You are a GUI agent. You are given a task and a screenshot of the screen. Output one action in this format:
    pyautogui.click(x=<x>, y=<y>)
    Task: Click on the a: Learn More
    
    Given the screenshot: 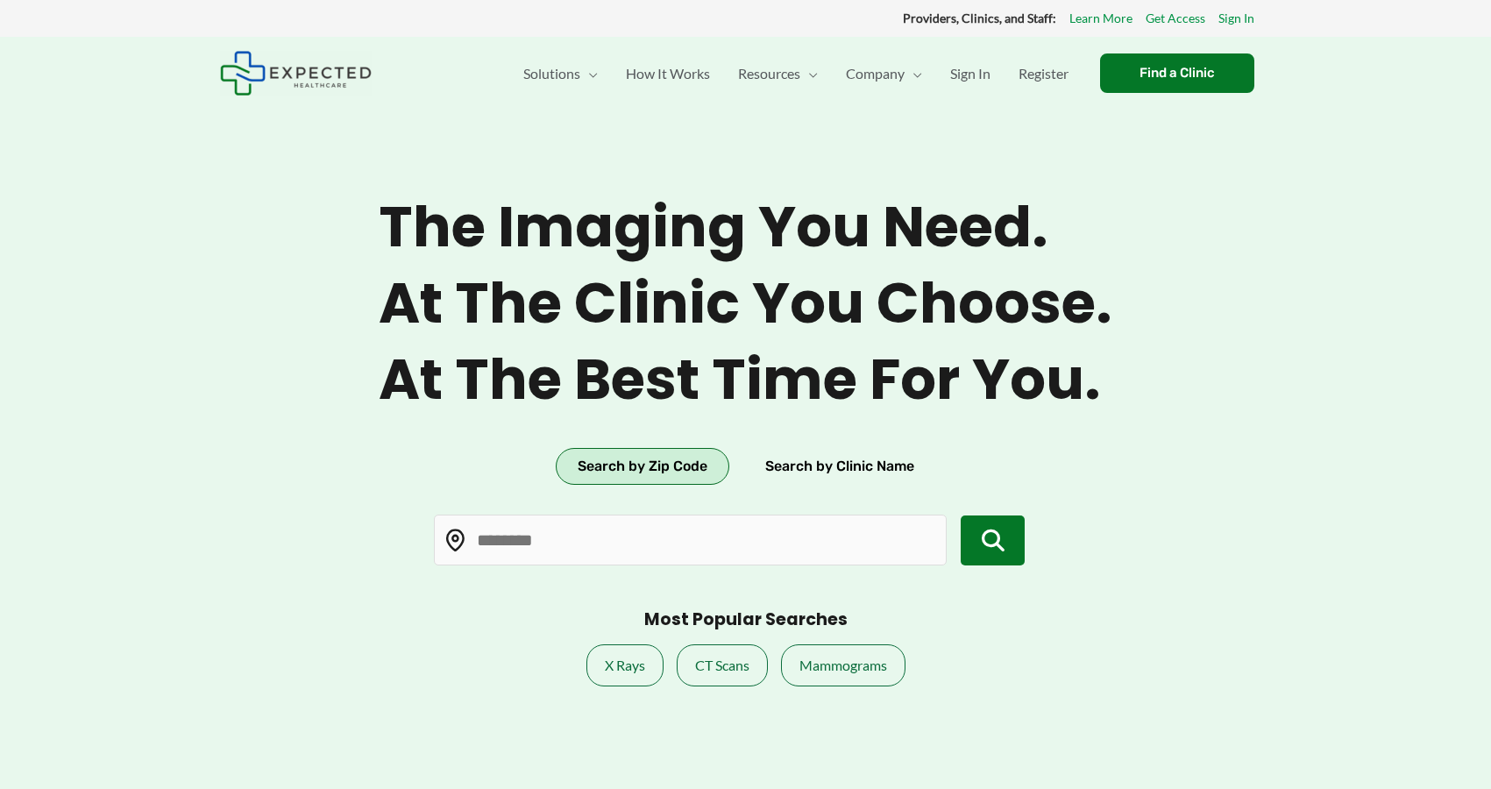 What is the action you would take?
    pyautogui.click(x=1101, y=18)
    